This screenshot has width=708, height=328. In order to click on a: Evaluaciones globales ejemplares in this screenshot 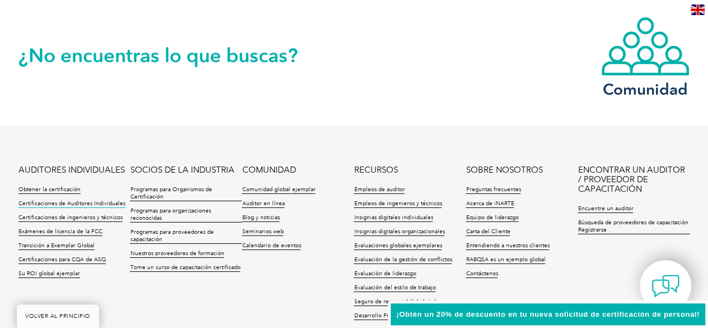, I will do `click(398, 246)`.